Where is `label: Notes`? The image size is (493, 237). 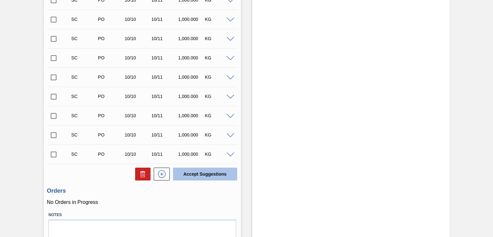
label: Notes is located at coordinates (142, 215).